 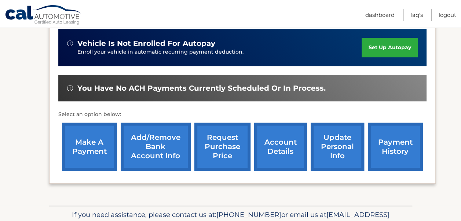 I want to click on a: make a payment, so click(x=90, y=146).